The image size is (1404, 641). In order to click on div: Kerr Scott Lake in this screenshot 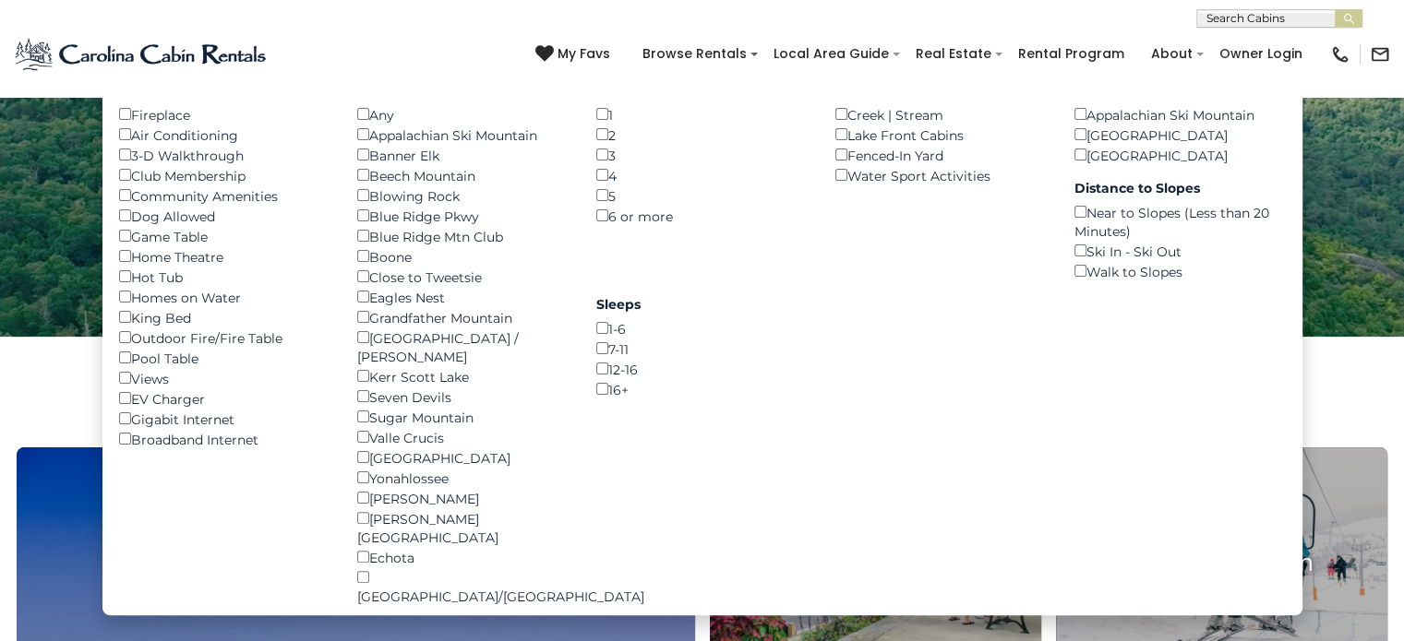, I will do `click(462, 377)`.